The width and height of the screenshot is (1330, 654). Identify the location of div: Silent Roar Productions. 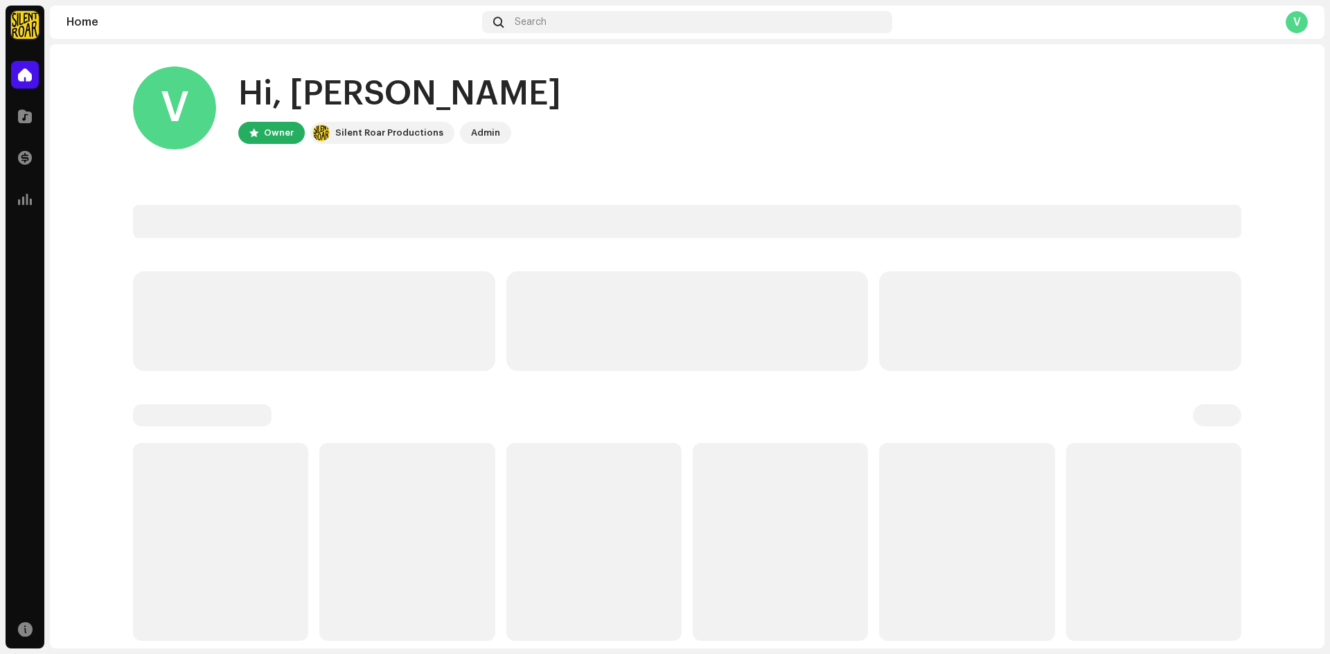
(389, 133).